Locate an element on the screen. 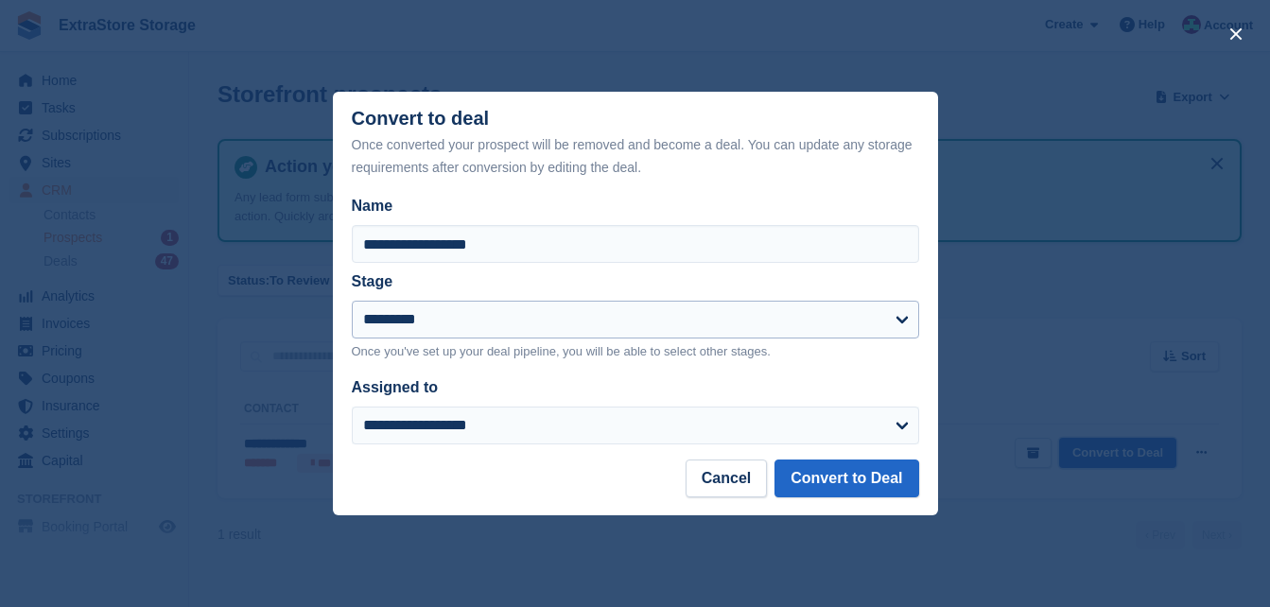 This screenshot has width=1270, height=607. button: close is located at coordinates (1236, 34).